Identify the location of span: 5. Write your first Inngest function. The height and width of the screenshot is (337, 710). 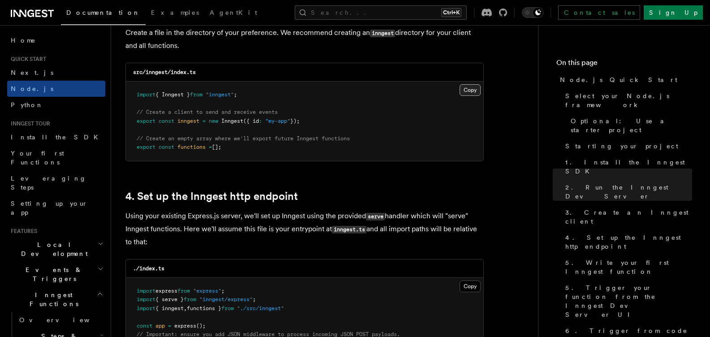
(628, 267).